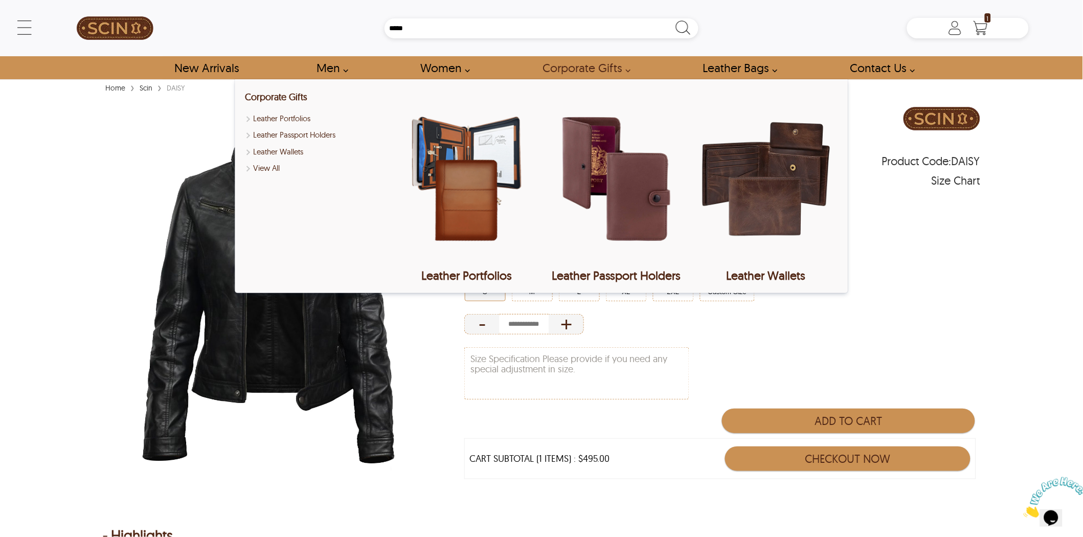  I want to click on img: Leather Portfolios, so click(467, 179).